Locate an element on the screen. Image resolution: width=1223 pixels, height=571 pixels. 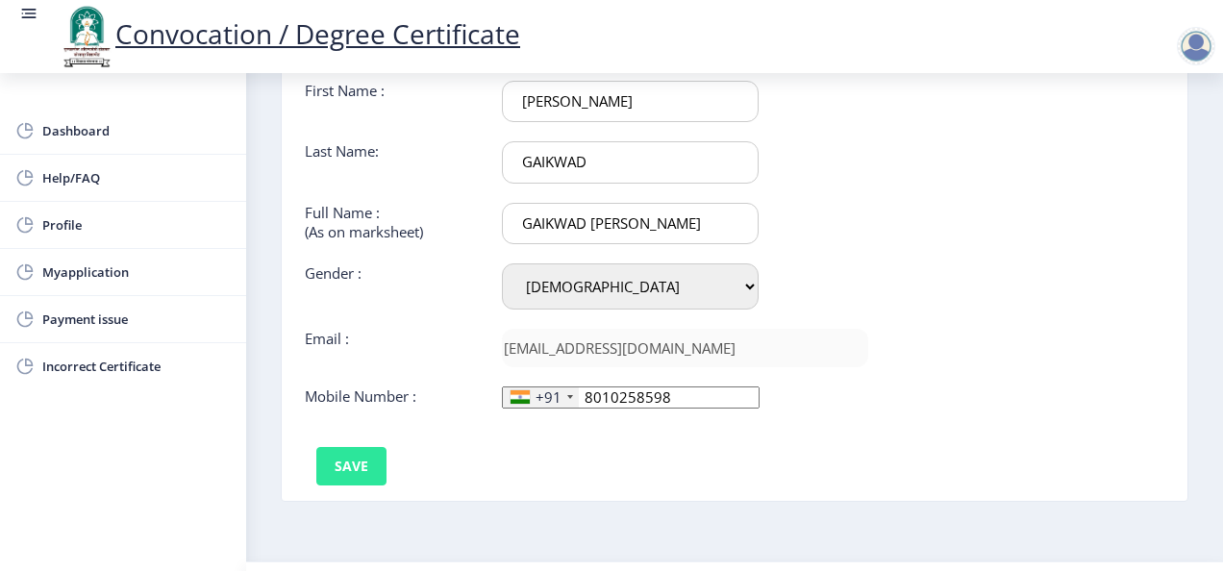
div: First Name : is located at coordinates (388, 101).